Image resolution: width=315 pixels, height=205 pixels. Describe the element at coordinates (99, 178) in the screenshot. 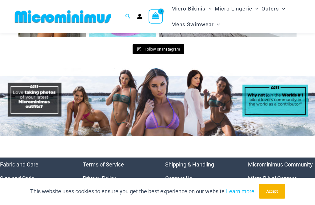

I see `a: Privacy Policy` at that location.